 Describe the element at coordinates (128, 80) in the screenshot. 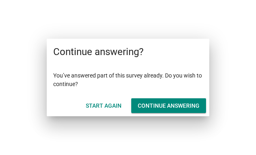

I see `div: You’ve answered part of this survey already. Do you wish to continue?` at that location.